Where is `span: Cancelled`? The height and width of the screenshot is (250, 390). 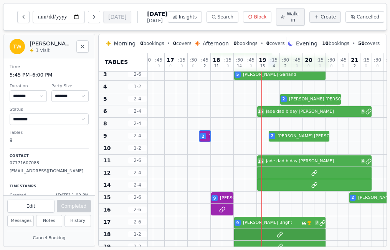 span: Cancelled is located at coordinates (368, 17).